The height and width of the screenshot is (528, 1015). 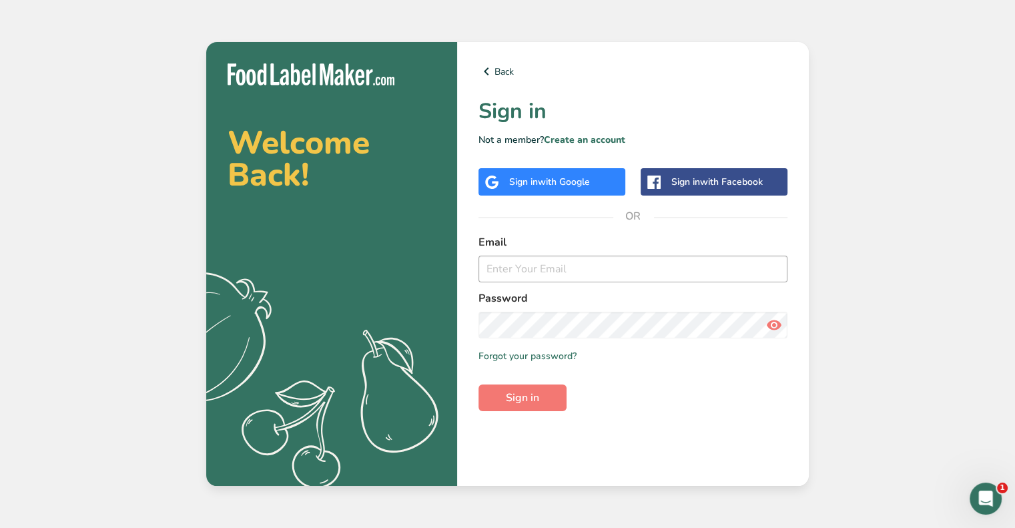 What do you see at coordinates (633, 242) in the screenshot?
I see `label: Email` at bounding box center [633, 242].